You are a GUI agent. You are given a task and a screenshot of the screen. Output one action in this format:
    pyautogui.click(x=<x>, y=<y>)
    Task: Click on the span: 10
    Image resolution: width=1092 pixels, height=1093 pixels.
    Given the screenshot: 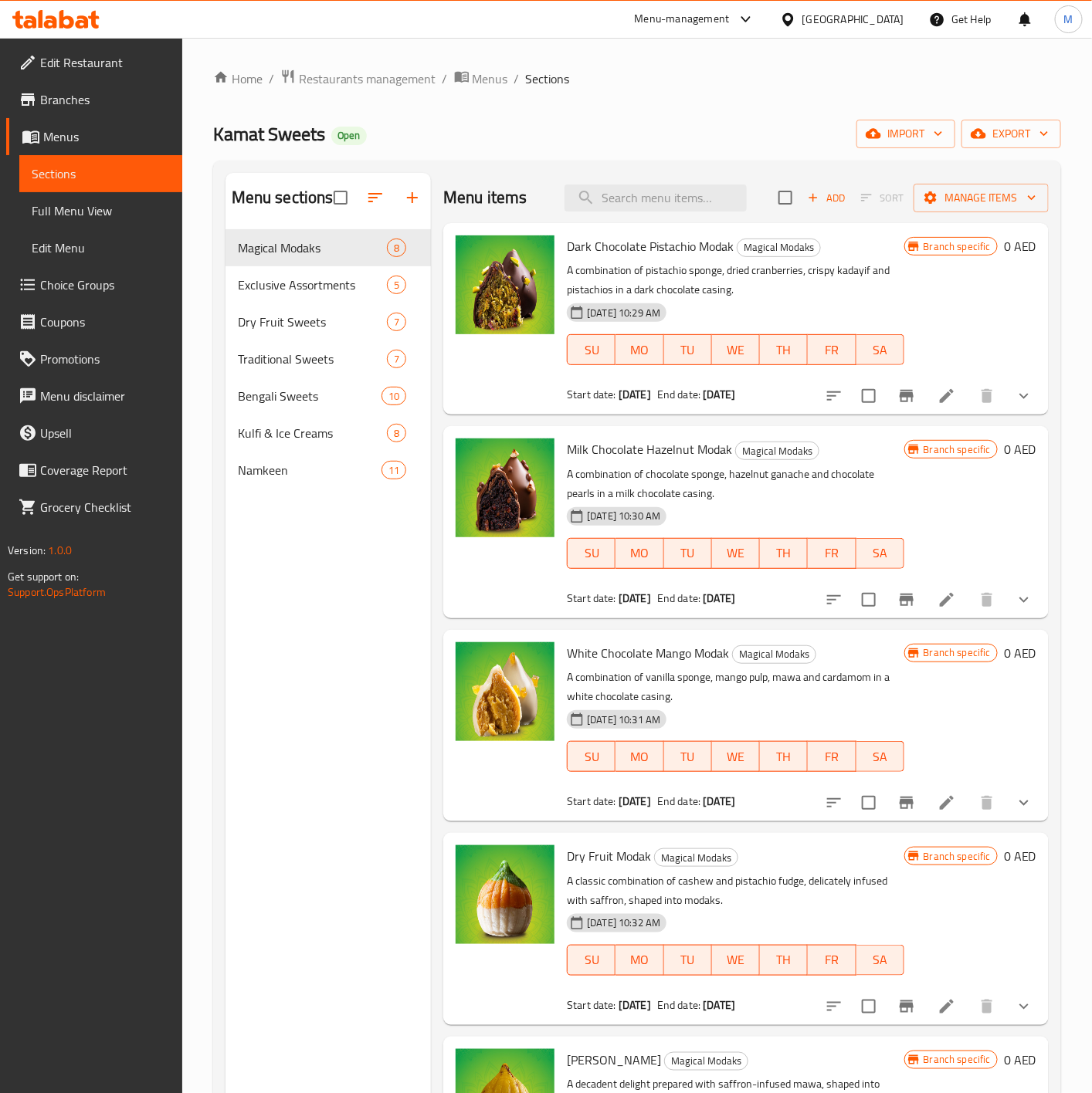 What is the action you would take?
    pyautogui.click(x=393, y=396)
    